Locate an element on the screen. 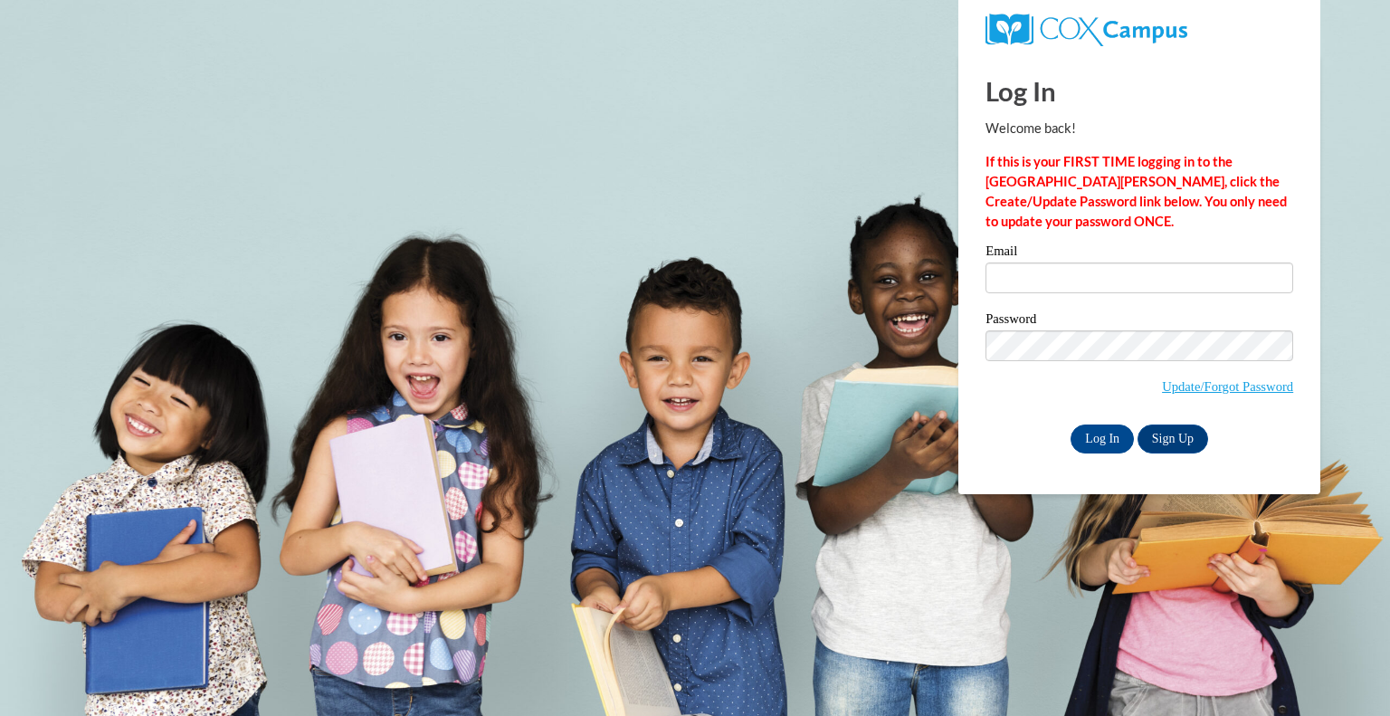 This screenshot has width=1390, height=716. a: Sign Up is located at coordinates (1173, 439).